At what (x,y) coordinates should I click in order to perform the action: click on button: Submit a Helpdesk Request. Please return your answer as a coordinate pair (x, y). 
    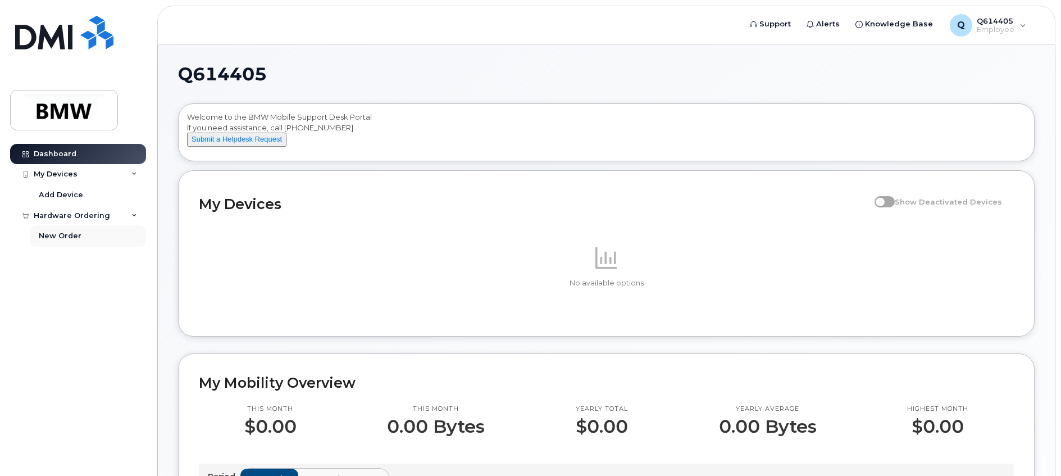
    Looking at the image, I should click on (237, 139).